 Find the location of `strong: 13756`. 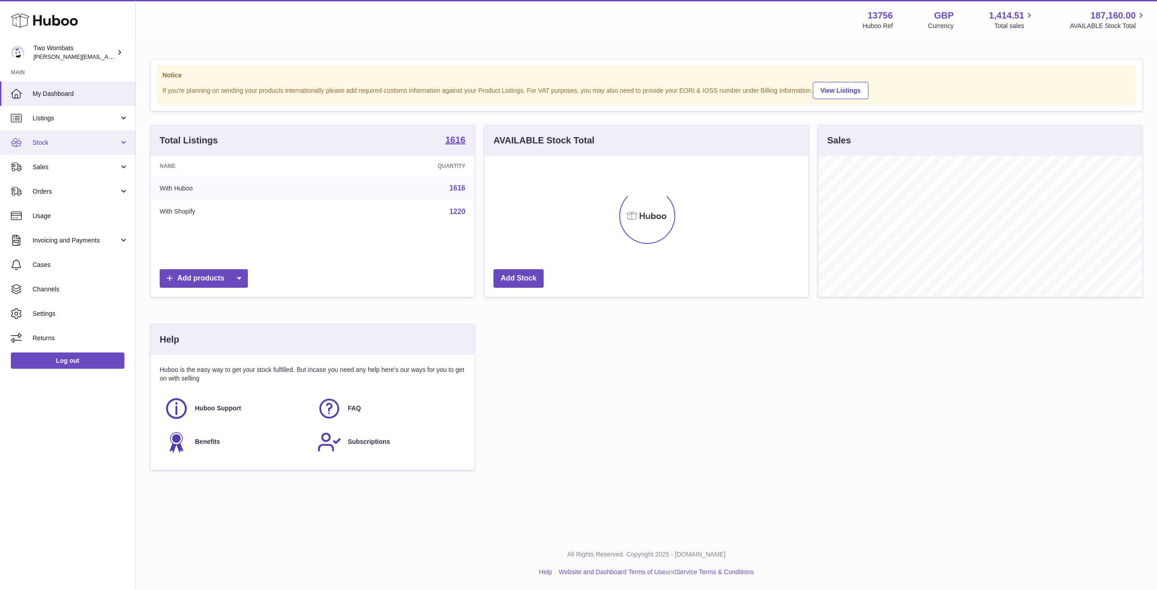

strong: 13756 is located at coordinates (880, 15).